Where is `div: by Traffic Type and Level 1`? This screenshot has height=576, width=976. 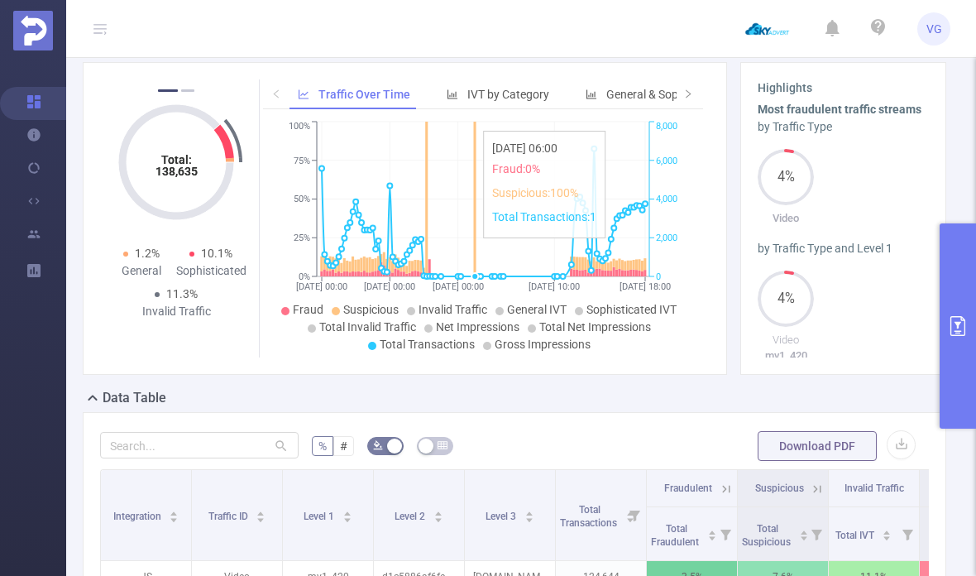 div: by Traffic Type and Level 1 is located at coordinates (843, 248).